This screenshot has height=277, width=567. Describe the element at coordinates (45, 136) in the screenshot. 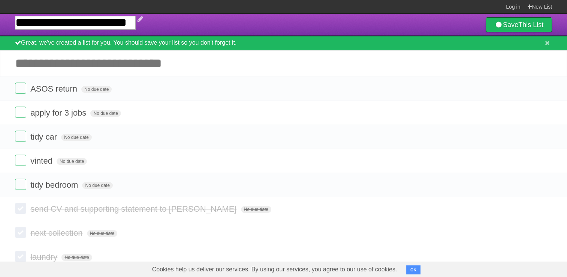

I see `span: tidy car` at that location.